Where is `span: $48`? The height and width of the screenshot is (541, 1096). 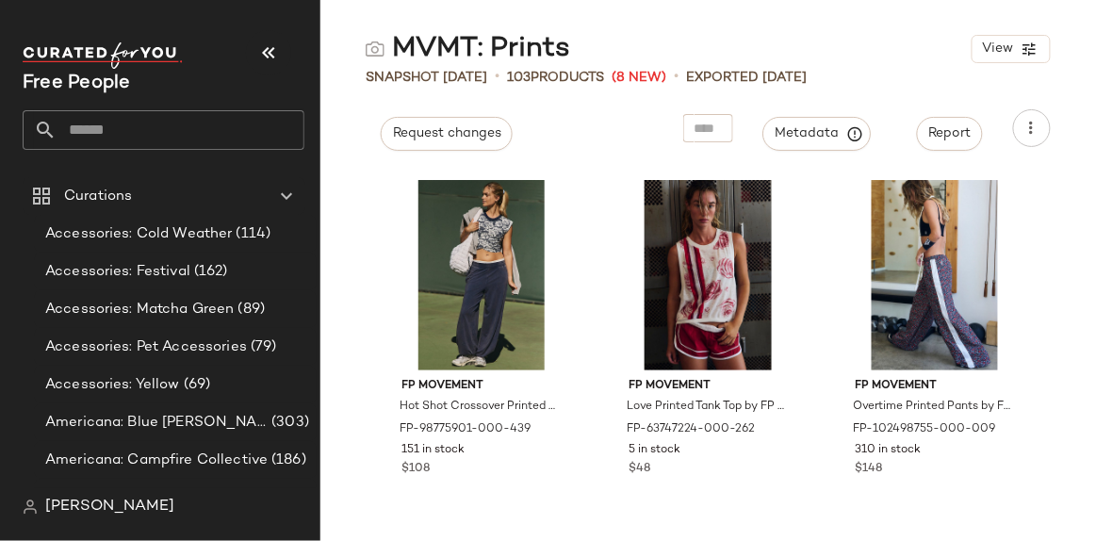 span: $48 is located at coordinates (639, 469).